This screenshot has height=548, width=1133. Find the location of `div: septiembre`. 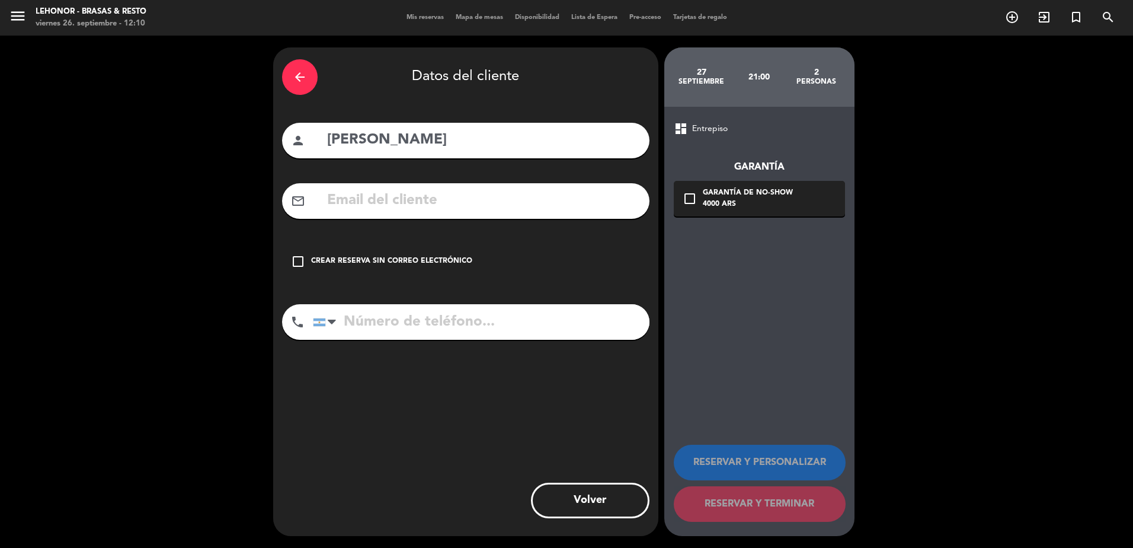

div: septiembre is located at coordinates (702, 82).